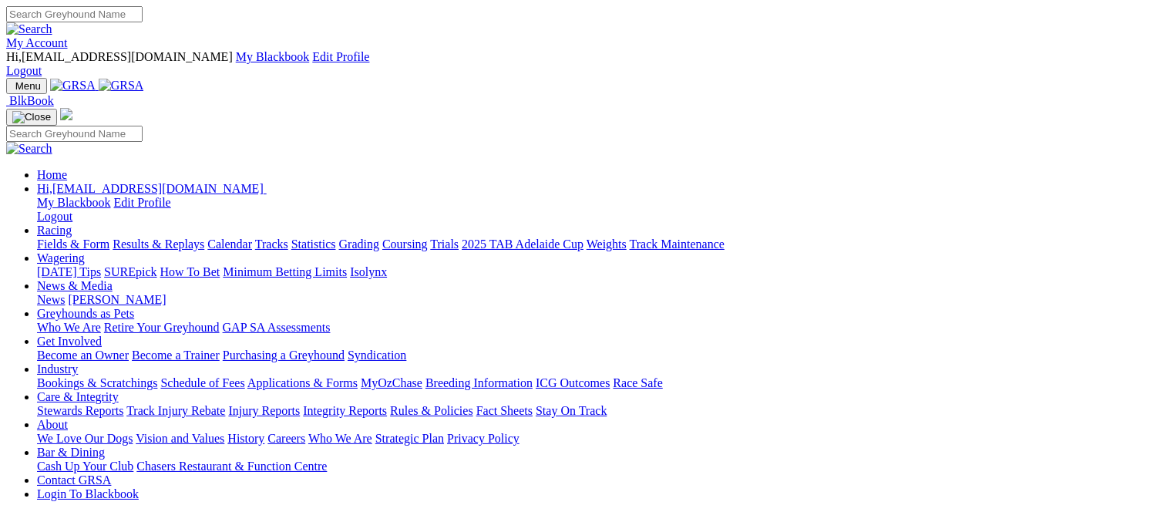 The width and height of the screenshot is (1150, 512). Describe the element at coordinates (483, 438) in the screenshot. I see `a: Privacy Policy` at that location.